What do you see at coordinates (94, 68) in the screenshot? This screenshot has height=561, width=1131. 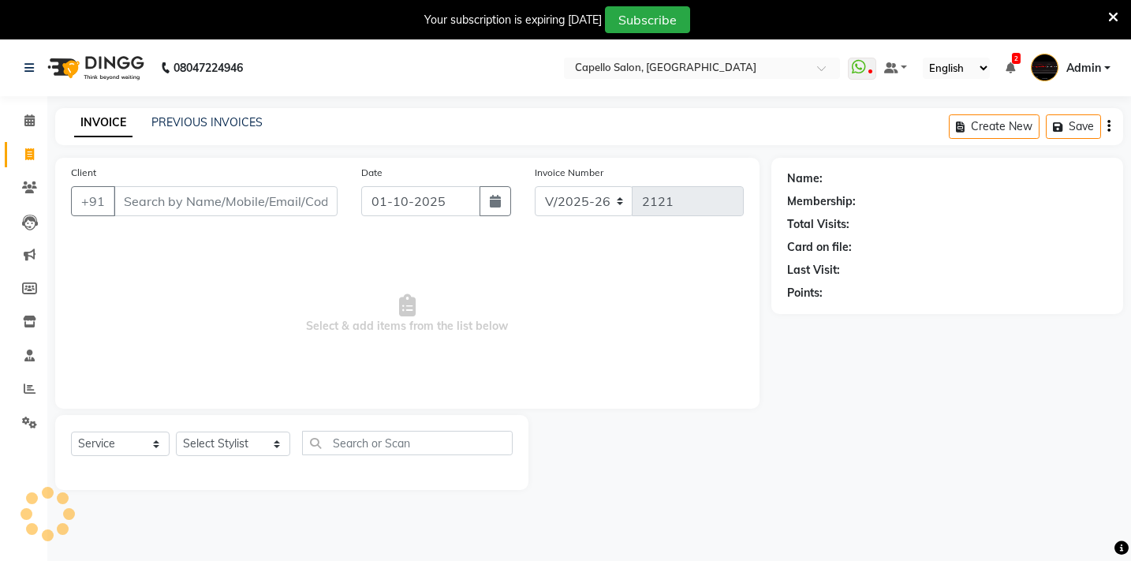 I see `img: logo` at bounding box center [94, 68].